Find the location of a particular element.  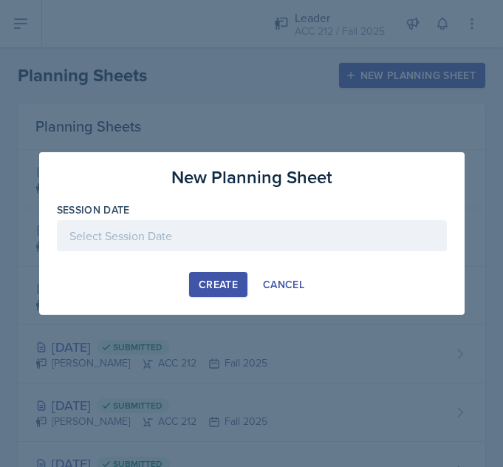

div: Cancel is located at coordinates (284, 285).